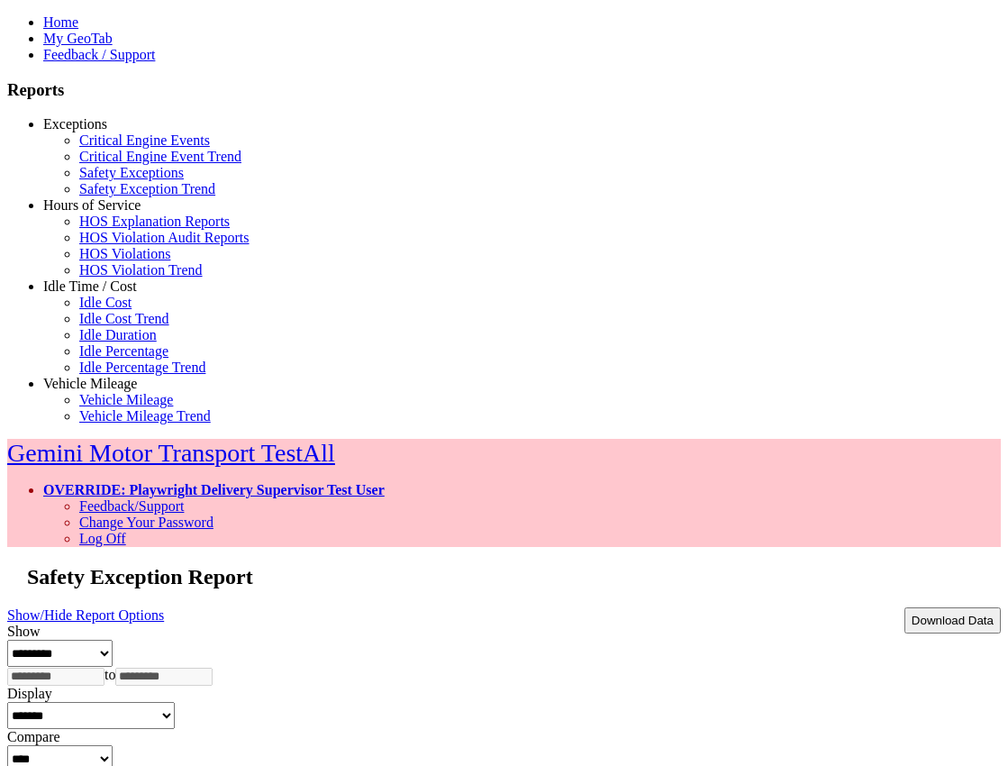 This screenshot has width=1008, height=766. Describe the element at coordinates (144, 140) in the screenshot. I see `a: Critical Engine Events` at that location.